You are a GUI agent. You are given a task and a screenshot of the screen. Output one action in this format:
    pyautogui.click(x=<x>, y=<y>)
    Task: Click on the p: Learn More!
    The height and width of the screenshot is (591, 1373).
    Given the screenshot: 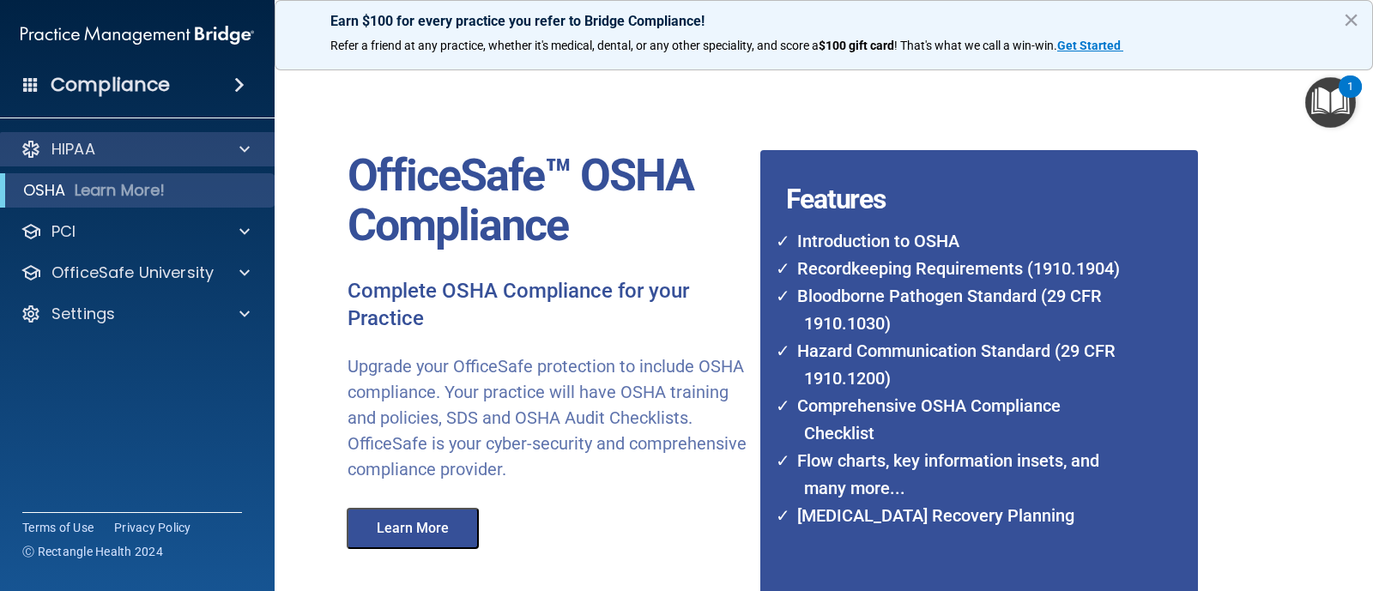 What is the action you would take?
    pyautogui.click(x=120, y=191)
    